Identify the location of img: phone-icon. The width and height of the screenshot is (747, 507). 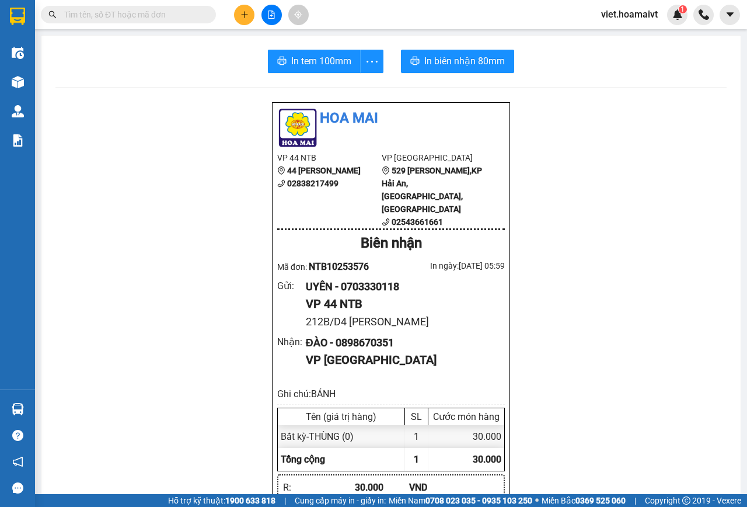
(704, 15).